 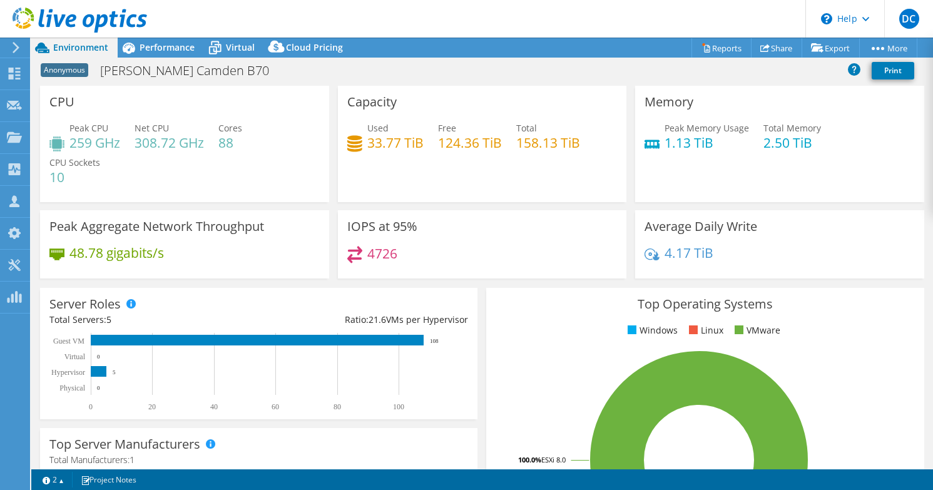 I want to click on svg: \n, so click(x=826, y=19).